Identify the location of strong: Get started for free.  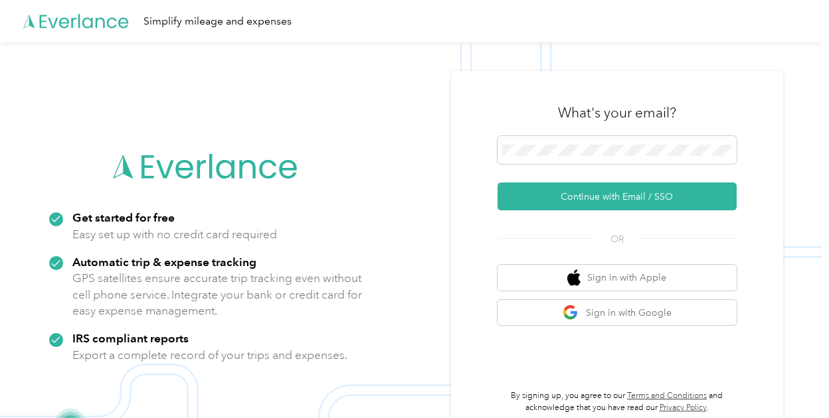
(123, 217).